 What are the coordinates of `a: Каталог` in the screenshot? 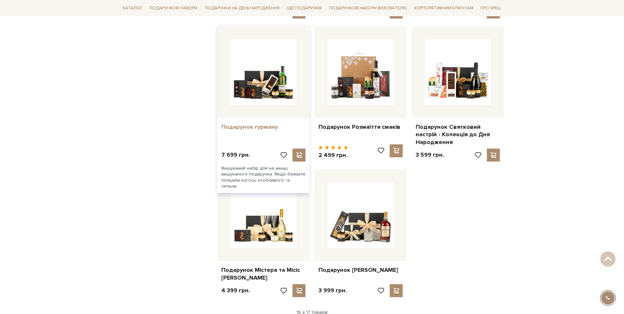 It's located at (133, 8).